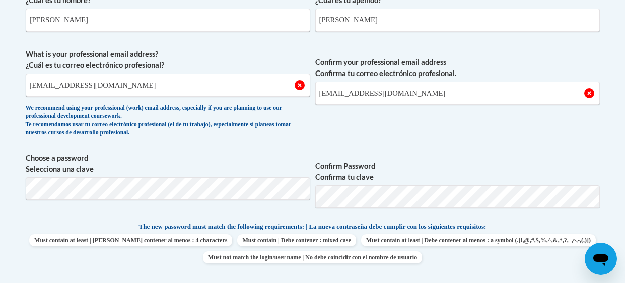  I want to click on label: What is your professional email address? ¿Cuál es tu correo electrónico profesional?, so click(168, 60).